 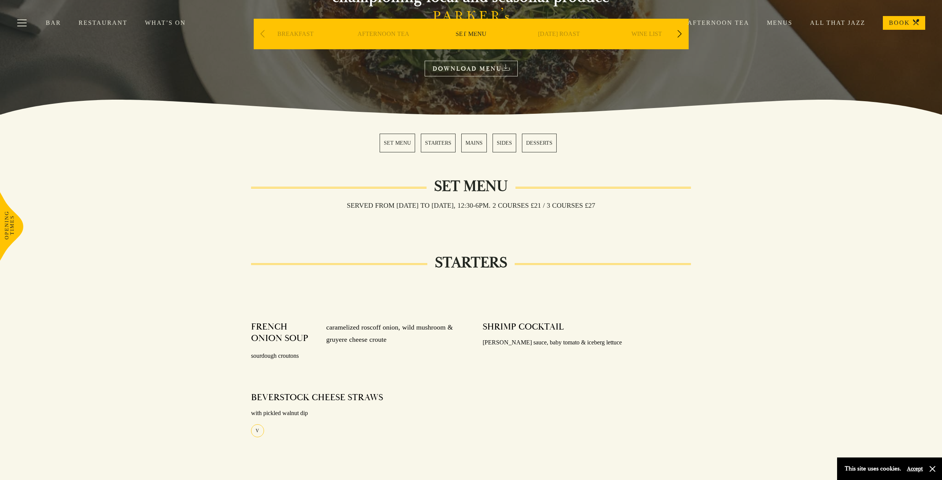 What do you see at coordinates (471, 263) in the screenshot?
I see `h2: STARTERS` at bounding box center [471, 263].